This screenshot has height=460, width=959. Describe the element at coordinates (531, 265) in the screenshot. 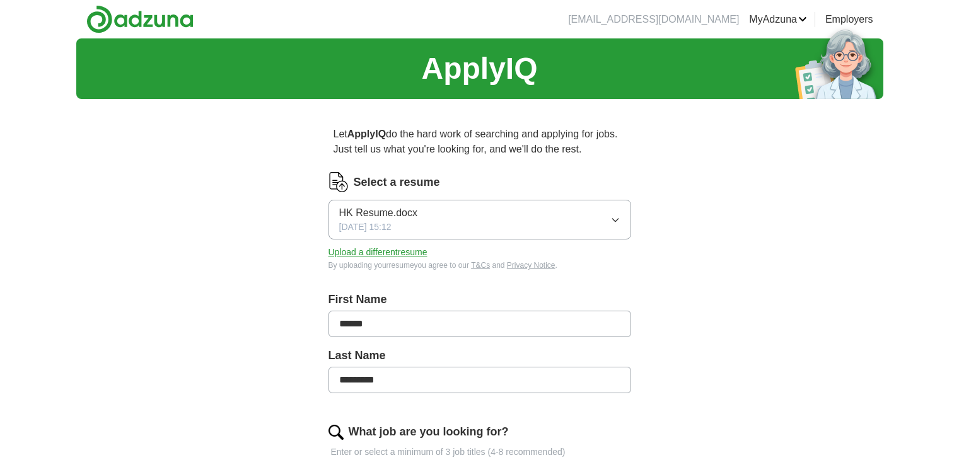

I see `a: Privacy Notice` at that location.